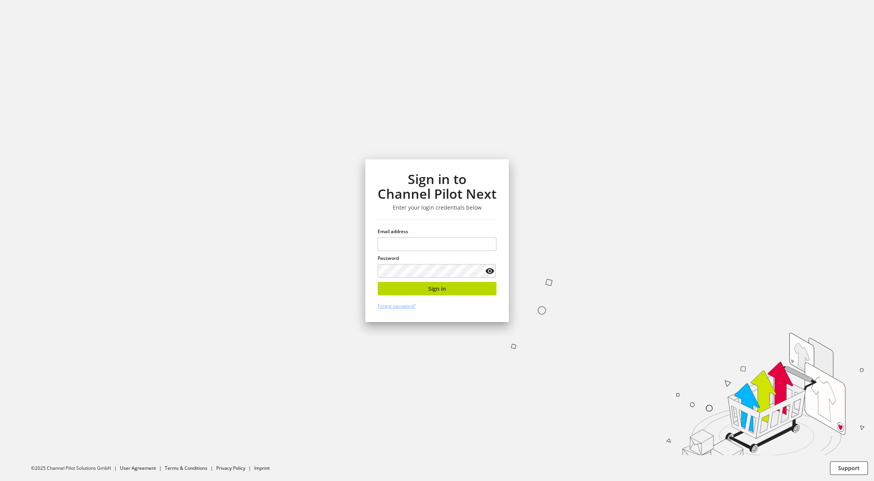 The height and width of the screenshot is (481, 874). What do you see at coordinates (262, 468) in the screenshot?
I see `a: Imprint` at bounding box center [262, 468].